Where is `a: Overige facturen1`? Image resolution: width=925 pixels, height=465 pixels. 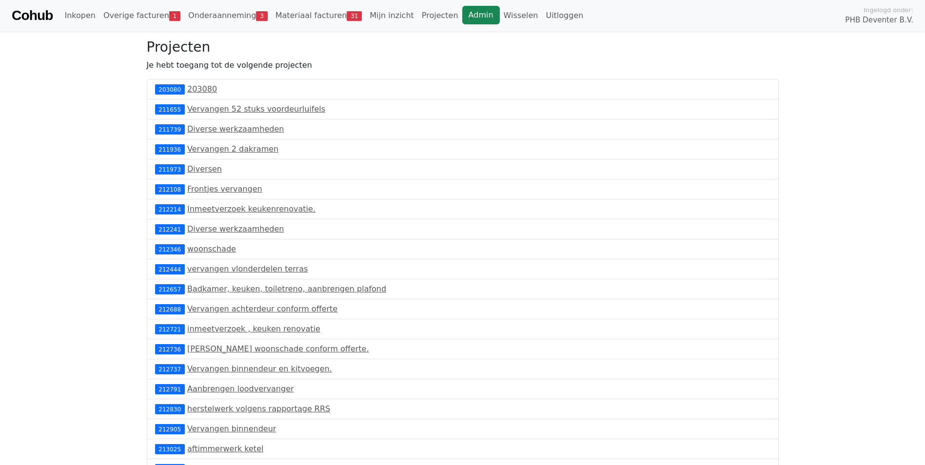 a: Overige facturen1 is located at coordinates (142, 16).